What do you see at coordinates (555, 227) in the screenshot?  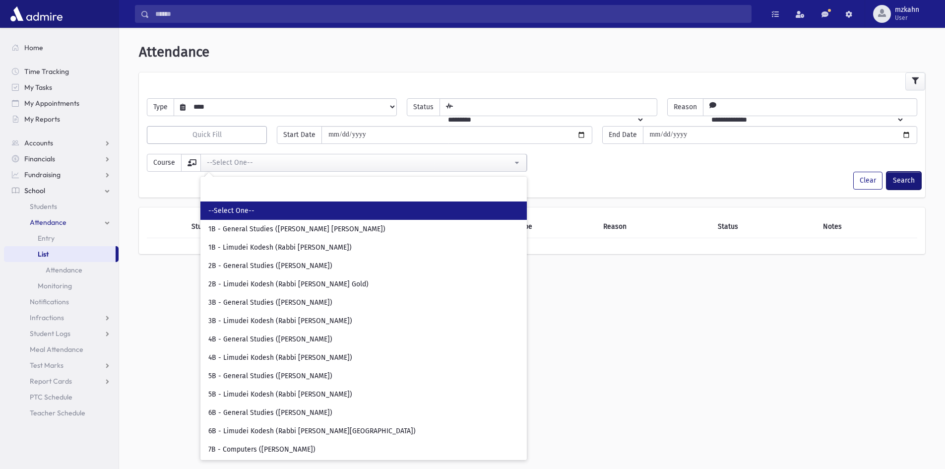 I see `th: Type` at bounding box center [555, 227].